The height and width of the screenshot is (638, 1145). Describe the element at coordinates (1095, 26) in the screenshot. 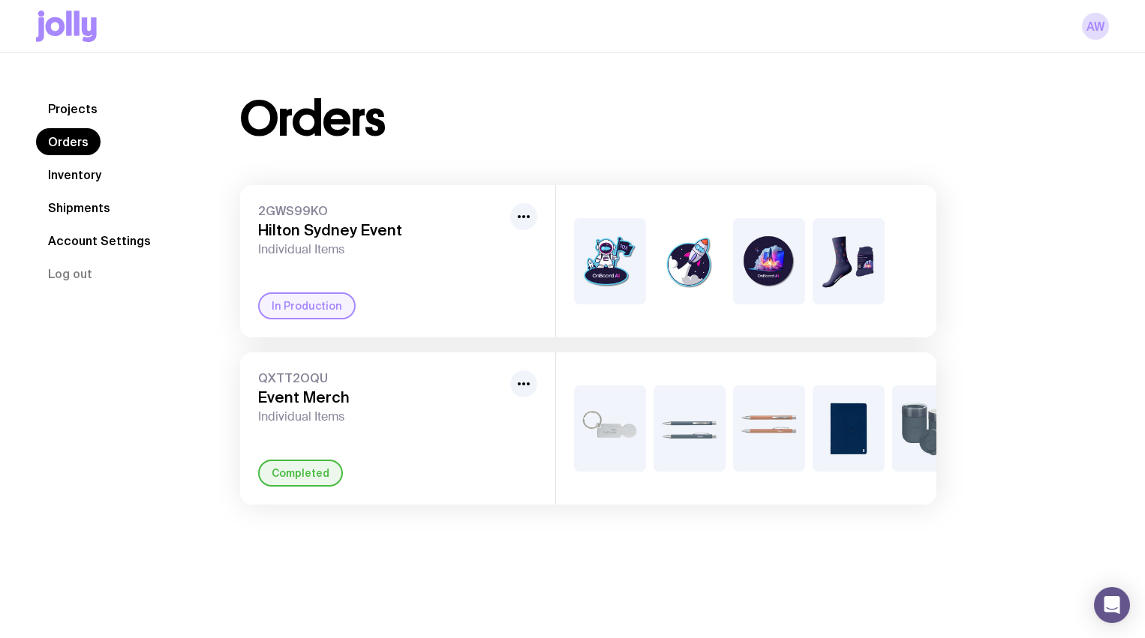

I see `a: AW` at that location.